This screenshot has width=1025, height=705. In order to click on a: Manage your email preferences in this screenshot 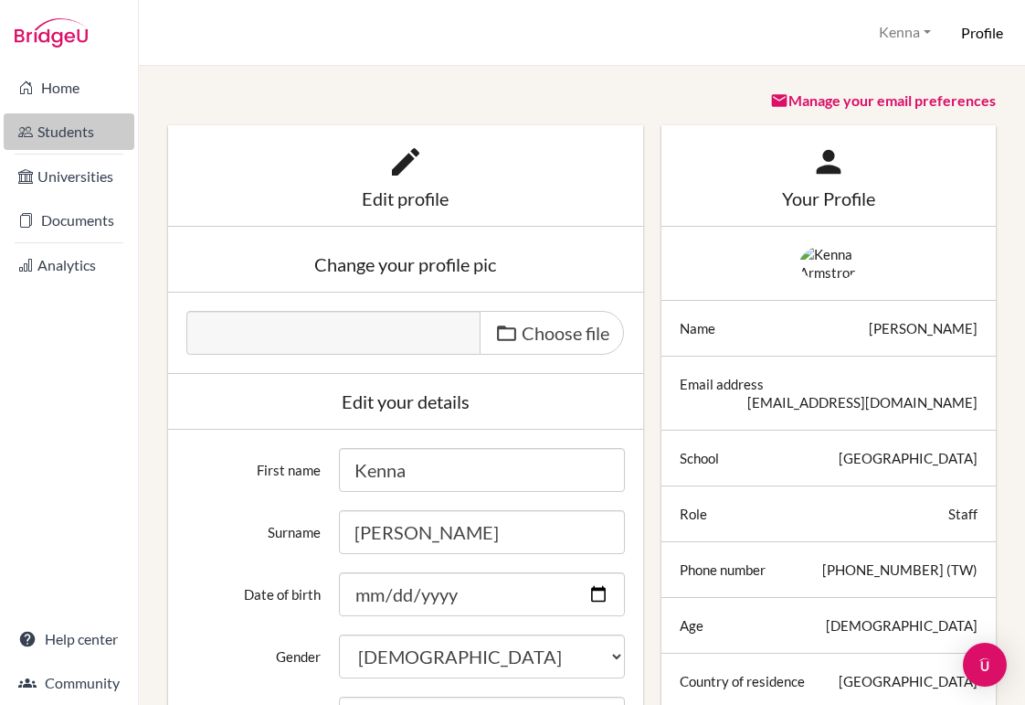, I will do `click(883, 100)`.